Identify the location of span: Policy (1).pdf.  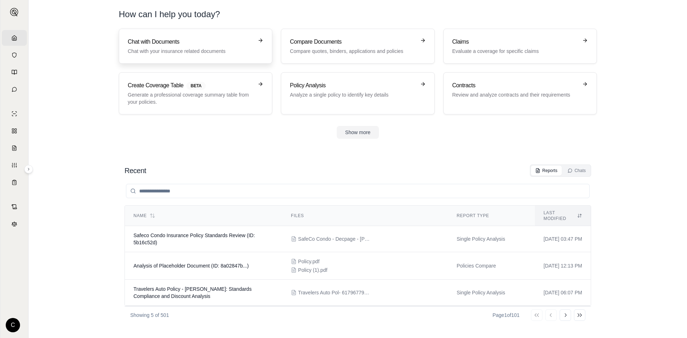
(313, 270).